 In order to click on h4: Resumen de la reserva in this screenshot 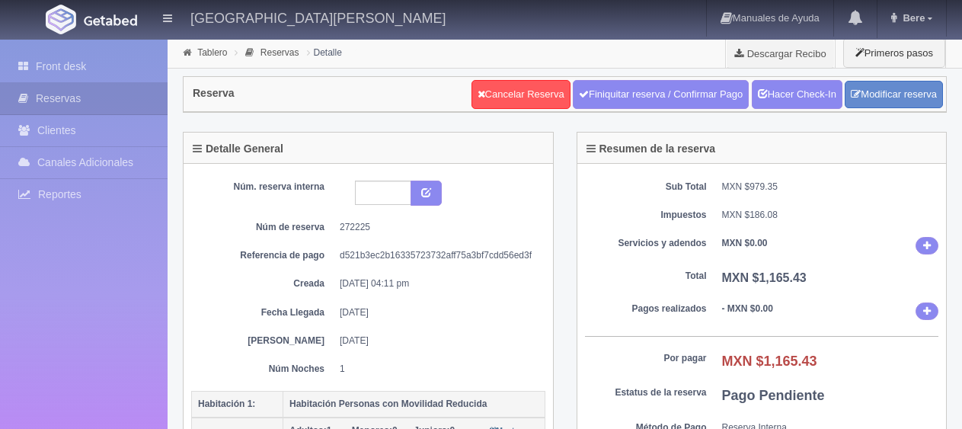, I will do `click(652, 149)`.